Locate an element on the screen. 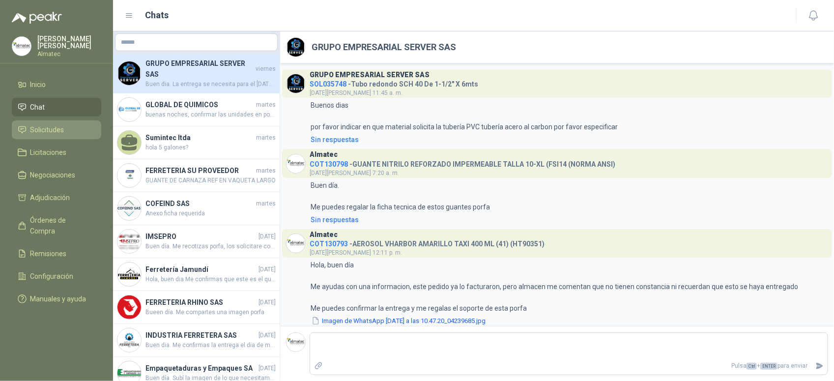 This screenshot has width=834, height=381. button: Enviar is located at coordinates (819, 366).